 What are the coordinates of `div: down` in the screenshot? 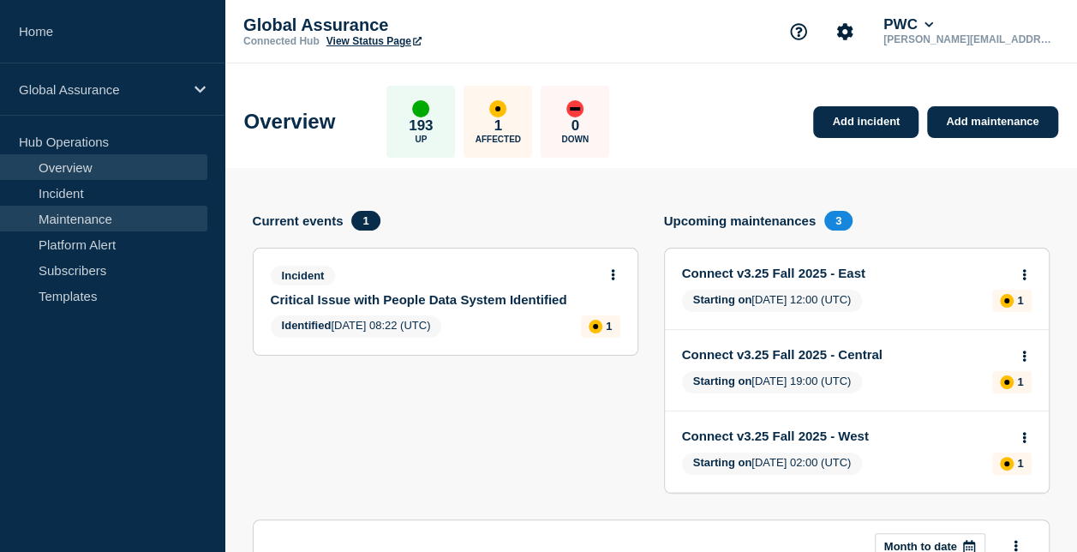 It's located at (575, 109).